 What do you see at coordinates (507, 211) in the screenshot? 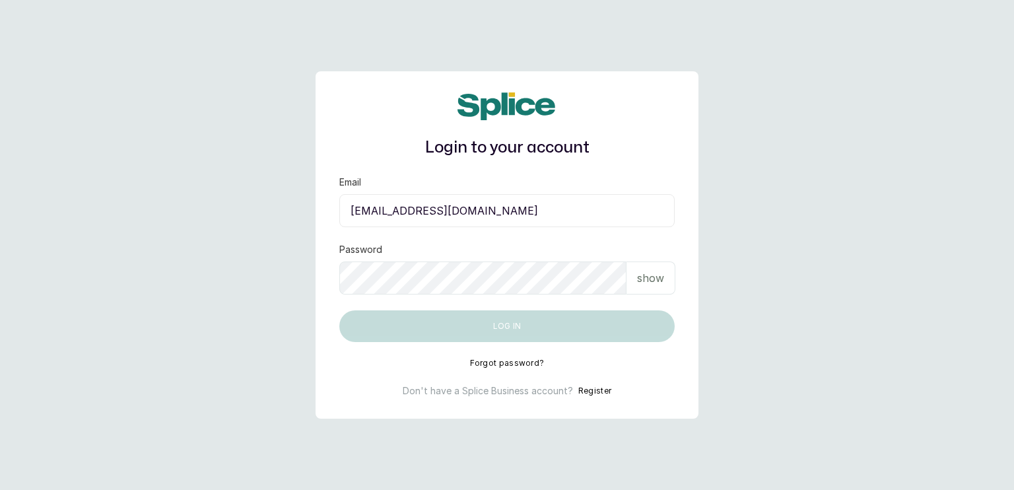
I see `input: email@acme.com` at bounding box center [507, 211].